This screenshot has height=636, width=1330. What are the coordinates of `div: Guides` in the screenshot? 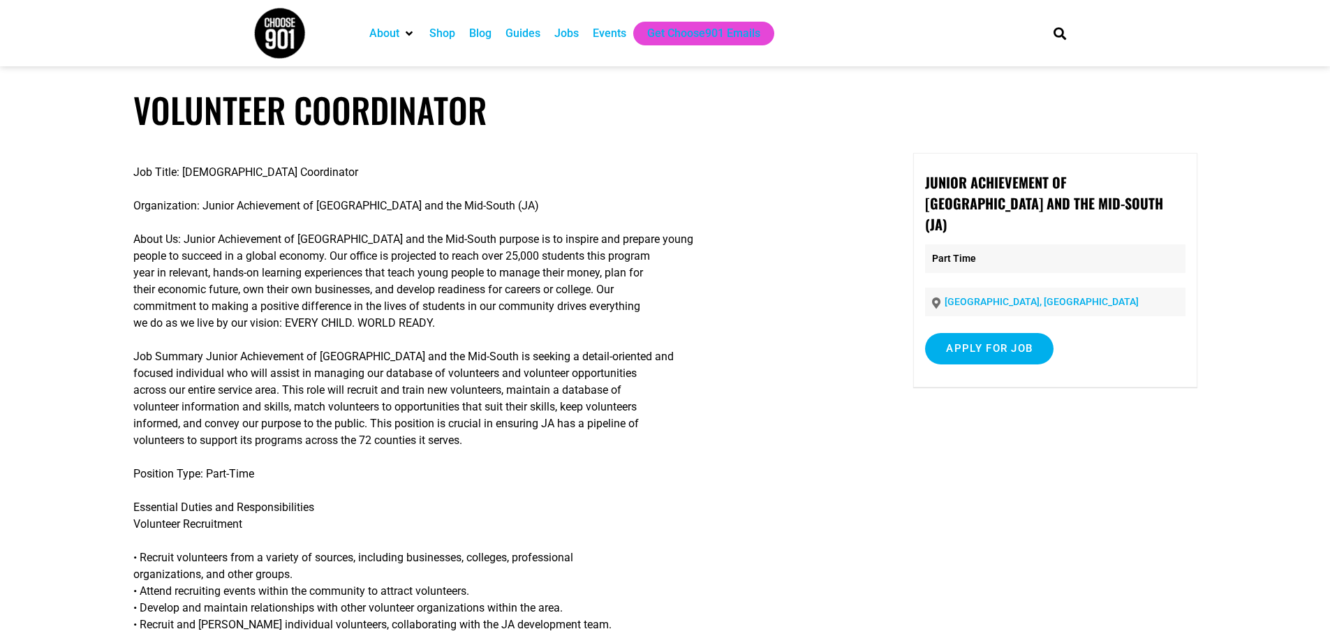 It's located at (523, 34).